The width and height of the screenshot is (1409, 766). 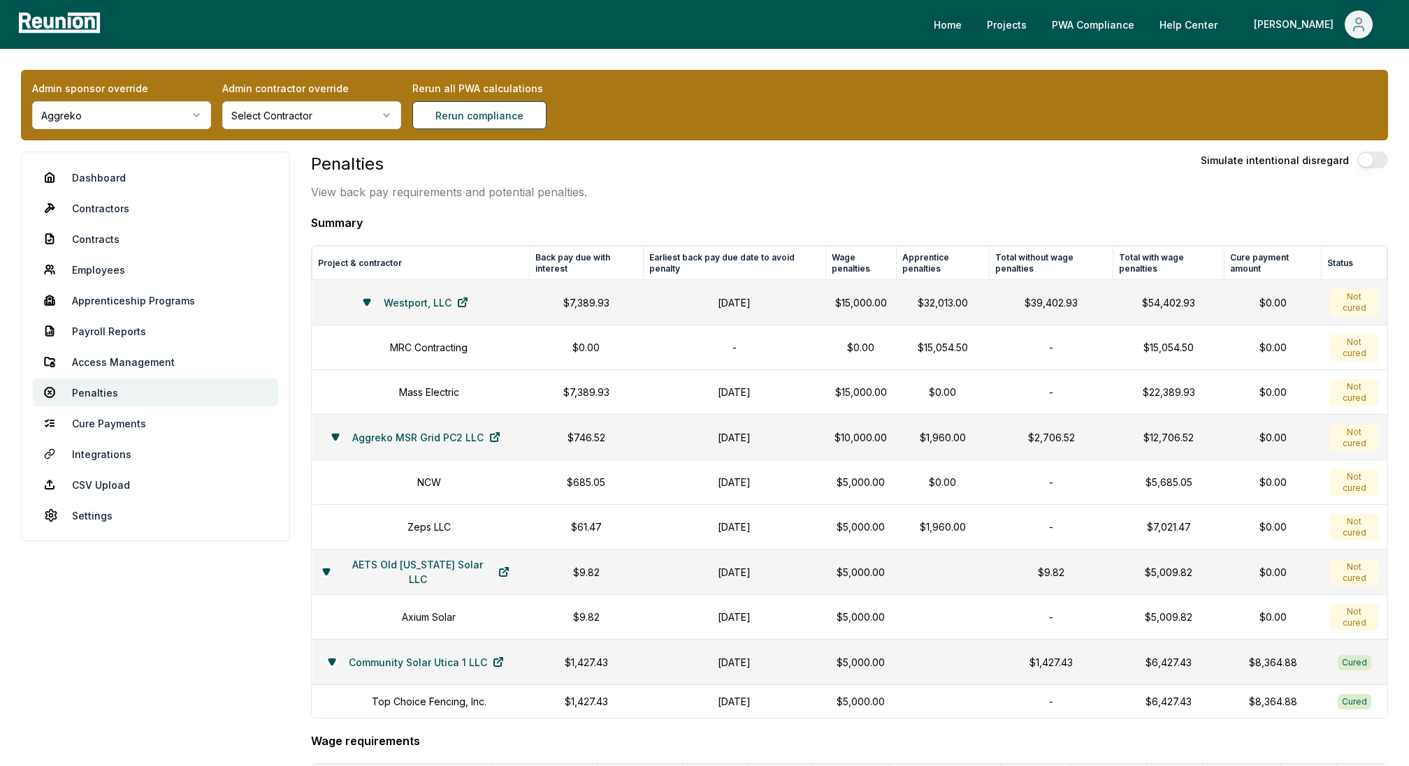 I want to click on p: View back pay requirements and potential penalties., so click(x=449, y=192).